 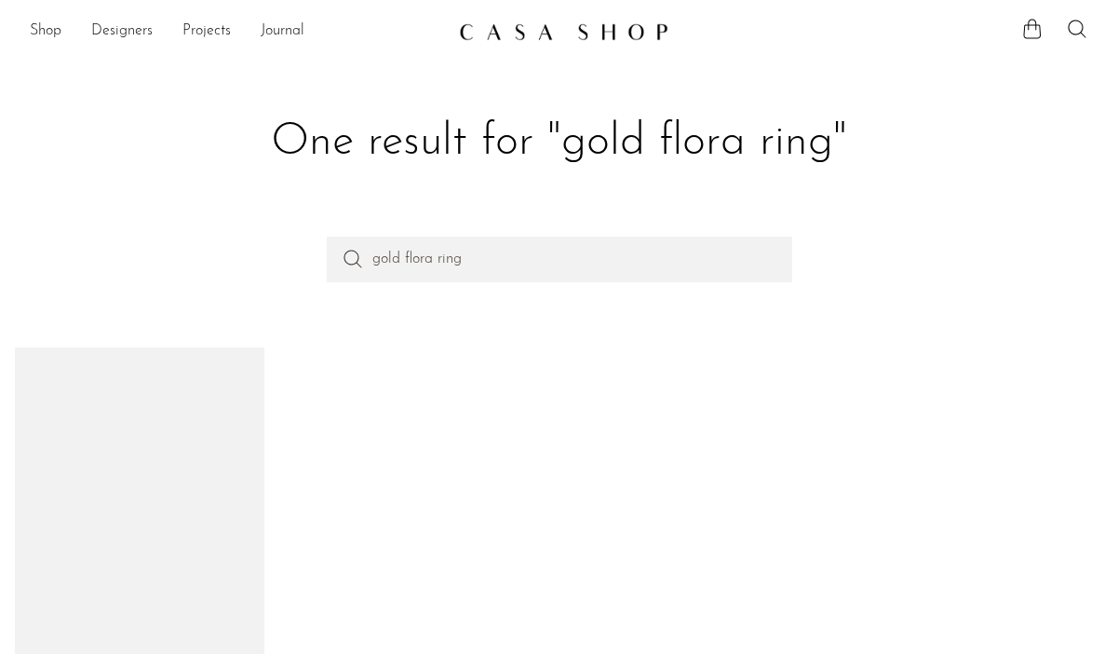 I want to click on a: Projects, so click(x=207, y=32).